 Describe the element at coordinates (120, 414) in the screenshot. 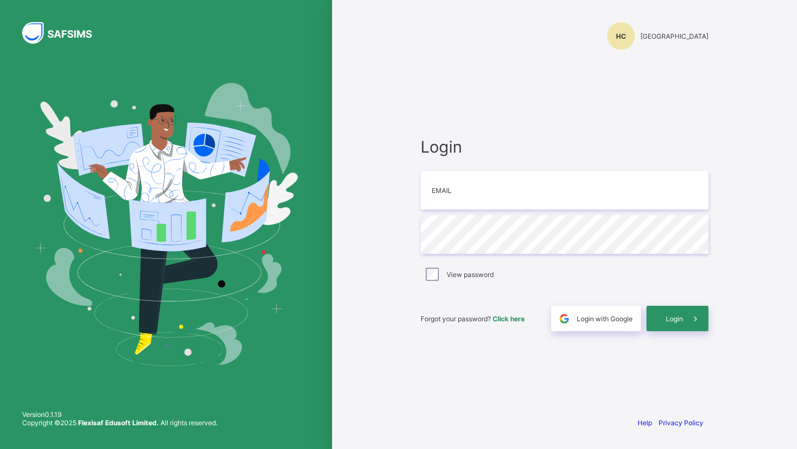

I see `span: Version 0.1.19` at that location.